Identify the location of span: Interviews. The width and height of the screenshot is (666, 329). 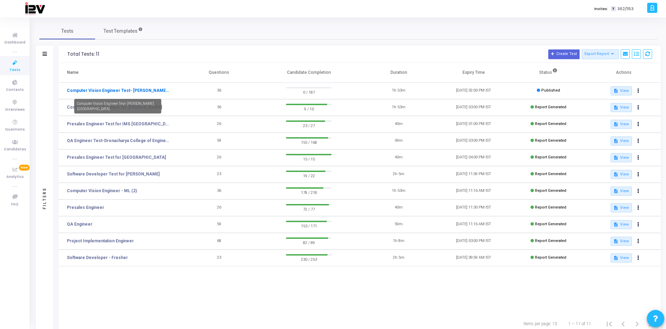
(15, 110).